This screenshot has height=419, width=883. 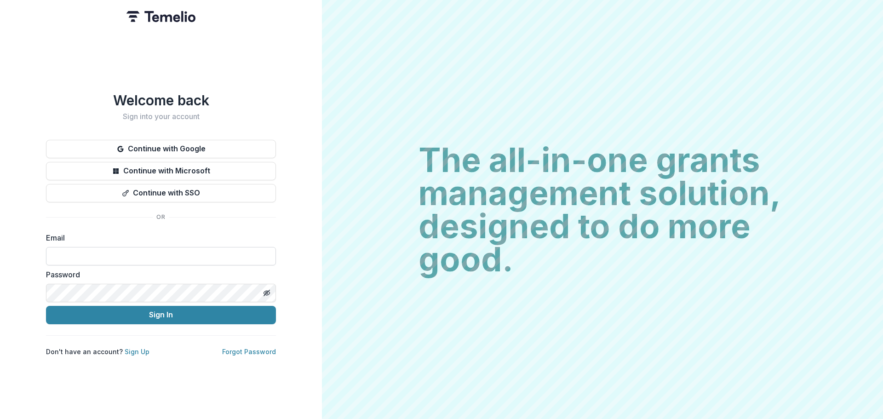 I want to click on button: Toggle password visibility, so click(x=267, y=293).